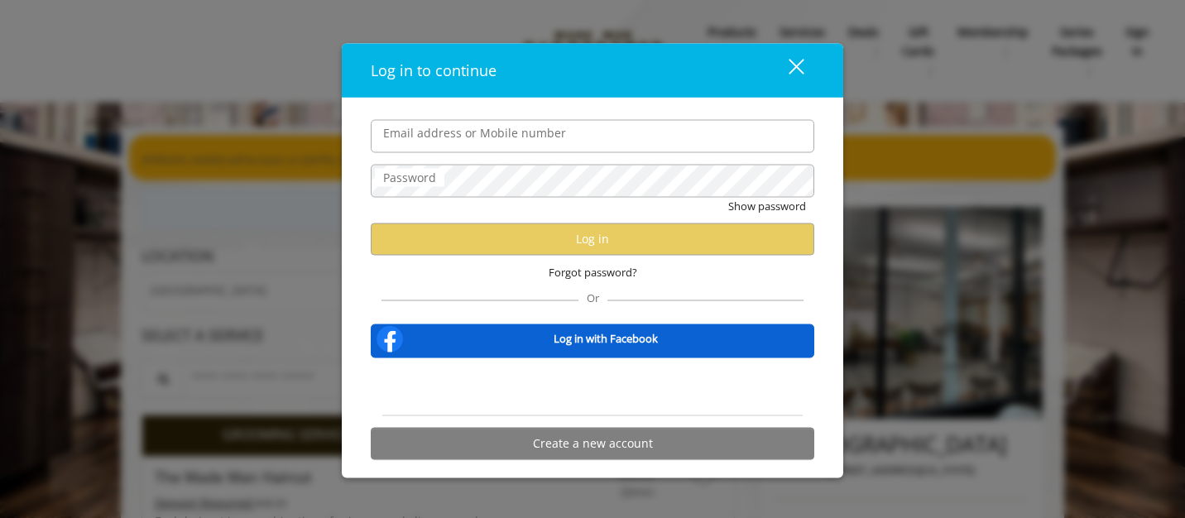 The width and height of the screenshot is (1185, 518). What do you see at coordinates (410, 177) in the screenshot?
I see `label: Password` at bounding box center [410, 177].